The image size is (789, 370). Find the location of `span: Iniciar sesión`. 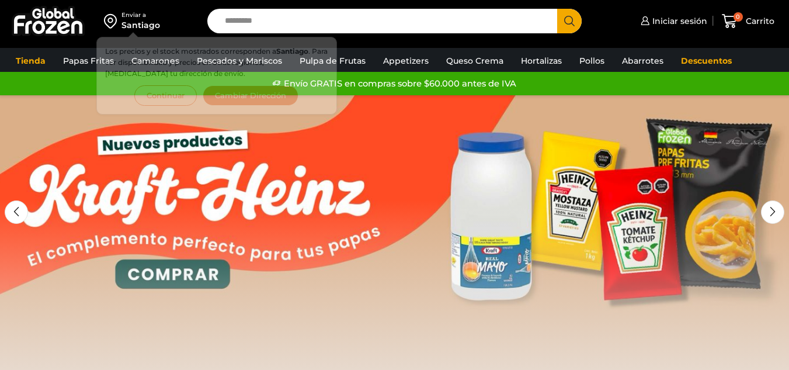

span: Iniciar sesión is located at coordinates (678, 21).